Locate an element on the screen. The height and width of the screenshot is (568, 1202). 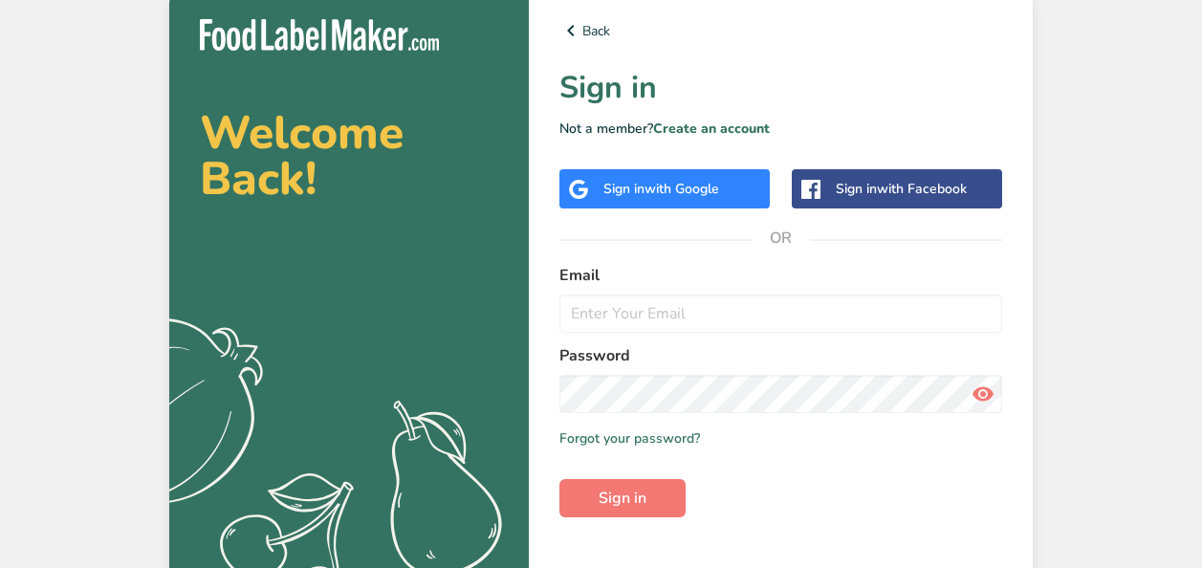
span: Sign in is located at coordinates (622, 498).